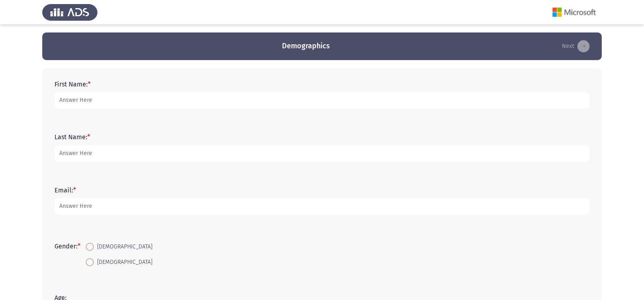  Describe the element at coordinates (70, 12) in the screenshot. I see `img: Assess Talent Management logo` at that location.